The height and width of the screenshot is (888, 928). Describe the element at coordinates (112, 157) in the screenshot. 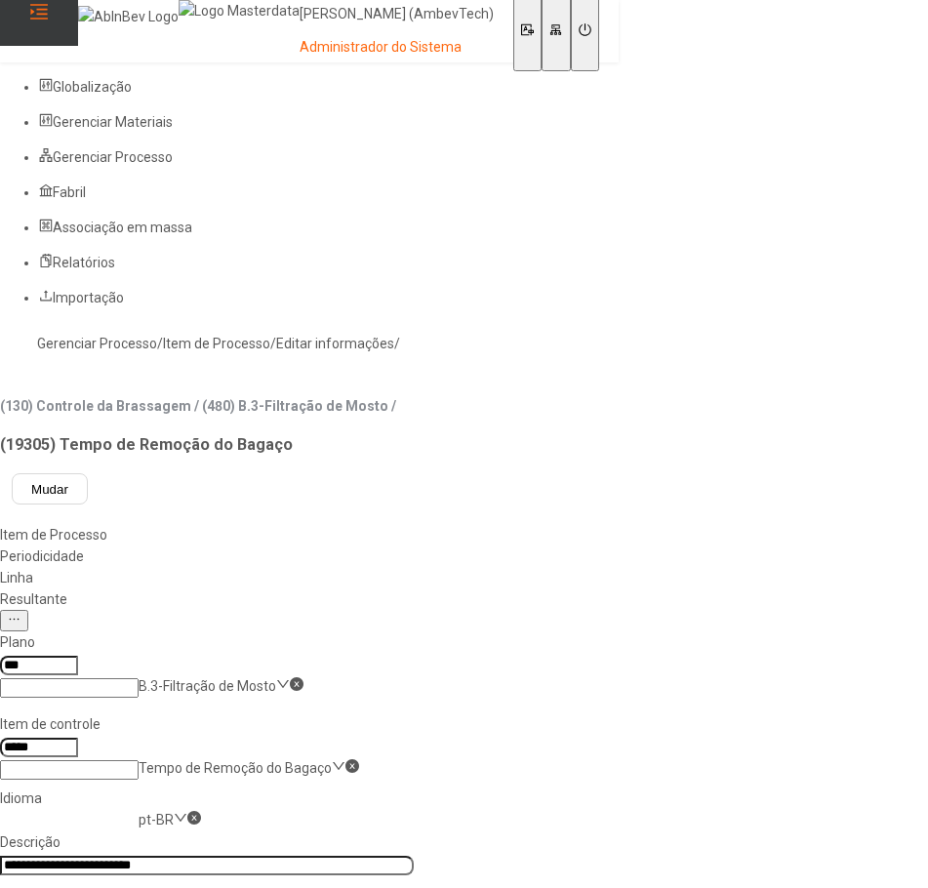

I see `span: Gerenciar Processo` at that location.